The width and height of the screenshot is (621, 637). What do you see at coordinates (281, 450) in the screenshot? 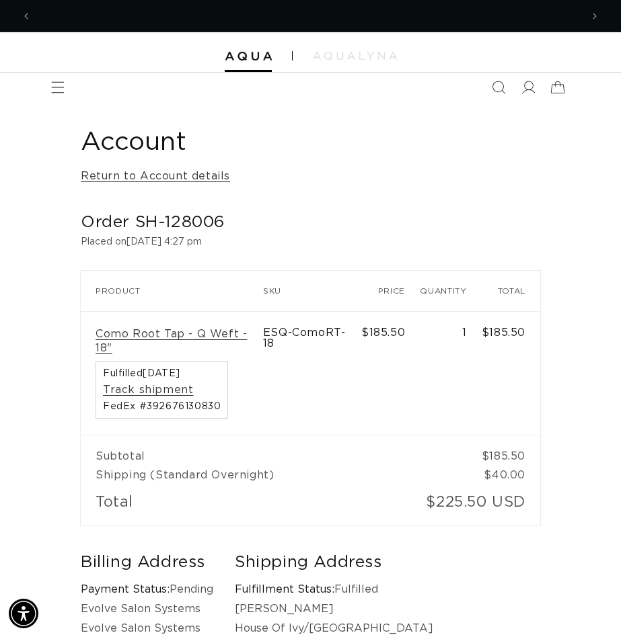
I see `td: Subtotal` at bounding box center [281, 450].